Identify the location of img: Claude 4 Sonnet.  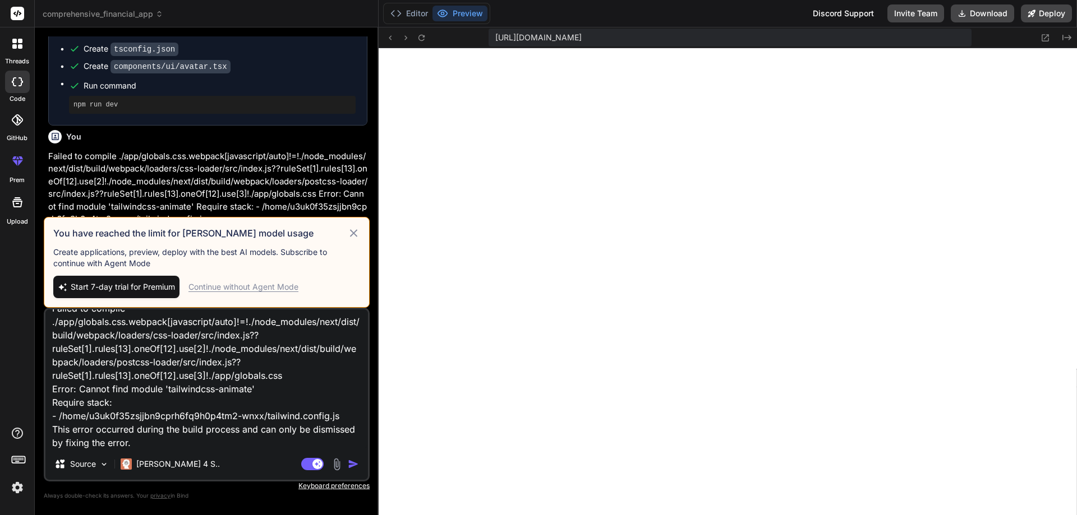
(126, 464).